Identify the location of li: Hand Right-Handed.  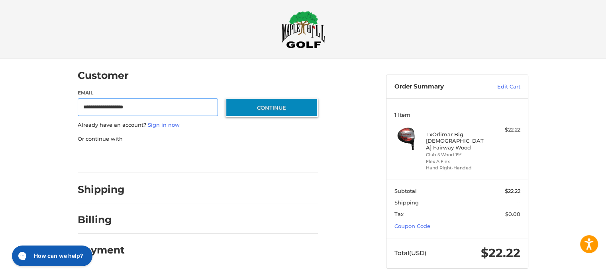
(456, 168).